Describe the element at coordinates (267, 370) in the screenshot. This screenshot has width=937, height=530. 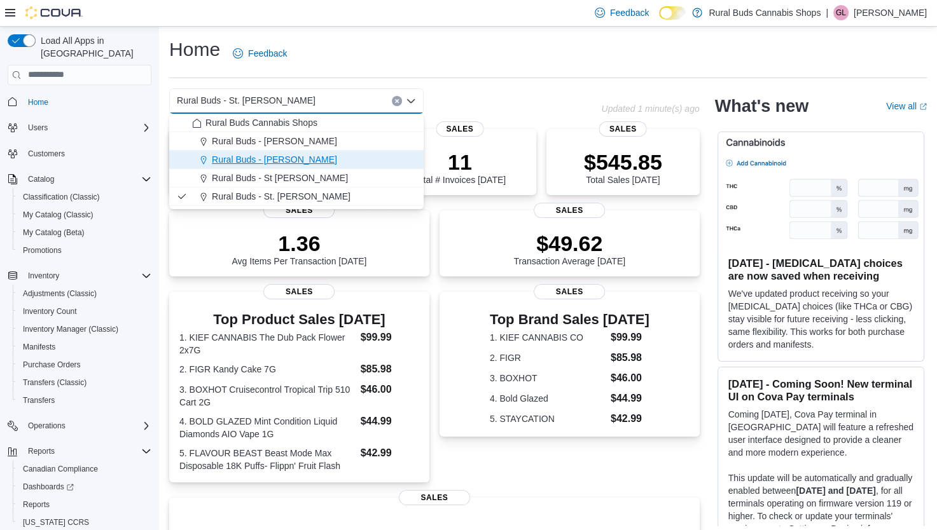
I see `dt: 2. FIGR Kandy Cake 7G` at that location.